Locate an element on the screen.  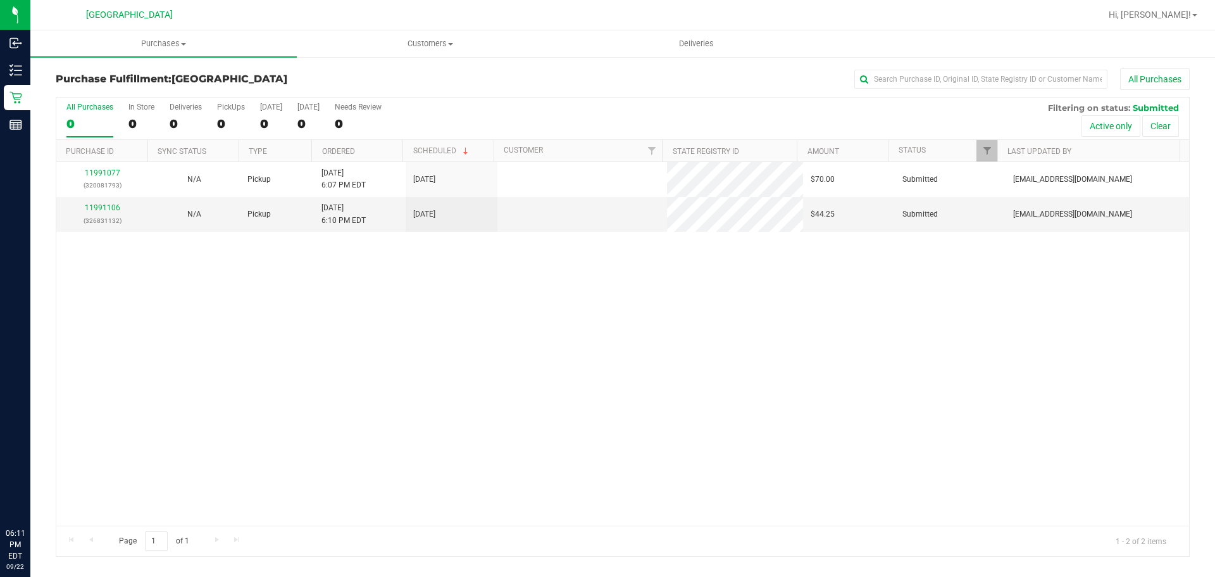
a: Last Updated By is located at coordinates (1039, 151).